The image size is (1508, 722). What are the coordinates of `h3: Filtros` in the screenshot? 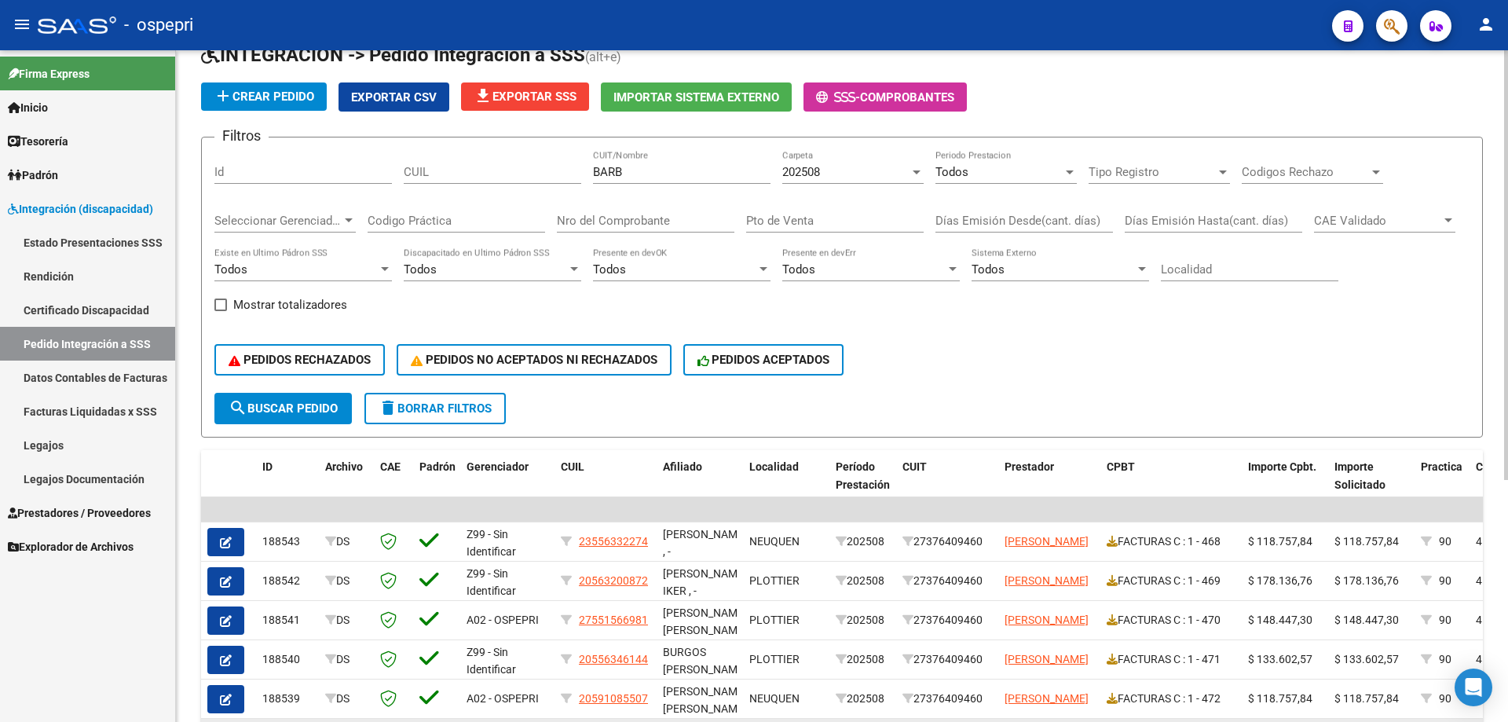 It's located at (241, 136).